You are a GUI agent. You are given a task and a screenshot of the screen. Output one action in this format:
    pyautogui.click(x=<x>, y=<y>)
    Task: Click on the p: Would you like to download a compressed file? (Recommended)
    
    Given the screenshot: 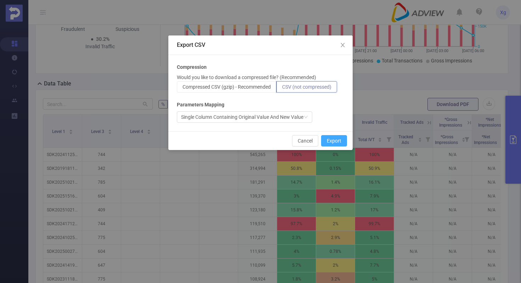 What is the action you would take?
    pyautogui.click(x=246, y=77)
    